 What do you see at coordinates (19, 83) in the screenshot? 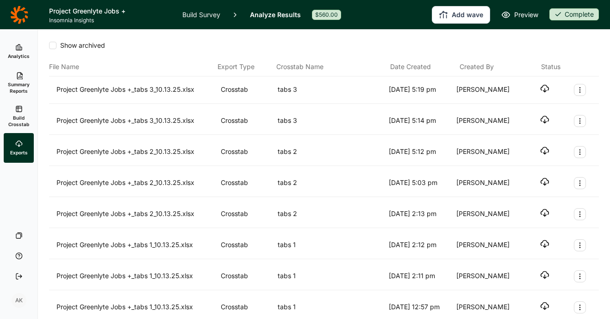
I see `a: Summary Reports` at bounding box center [19, 83].